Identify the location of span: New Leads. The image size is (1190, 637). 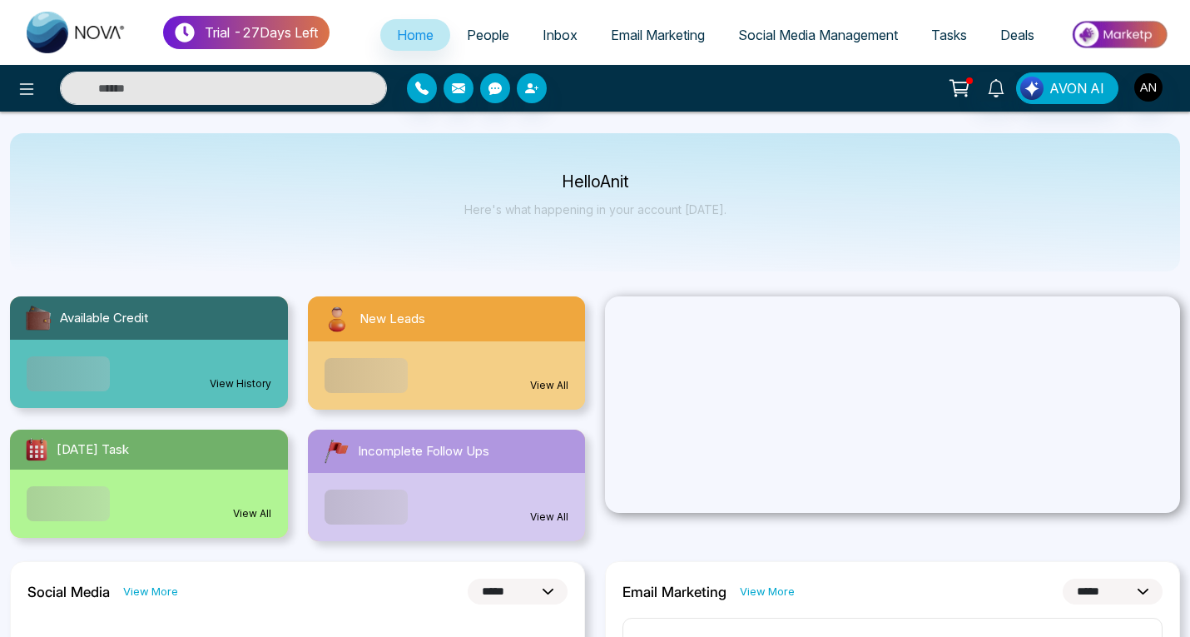
(392, 319).